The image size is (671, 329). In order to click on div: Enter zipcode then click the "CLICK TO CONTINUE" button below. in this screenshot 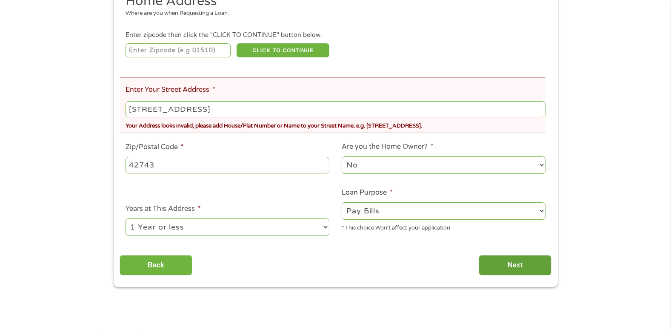, I will do `click(335, 35)`.